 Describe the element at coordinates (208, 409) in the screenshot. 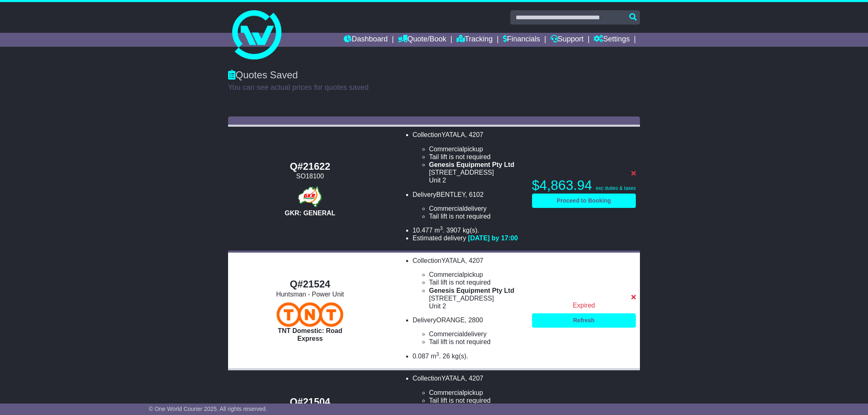

I see `span: © One World Courier 2025. All rights reserved.` at that location.